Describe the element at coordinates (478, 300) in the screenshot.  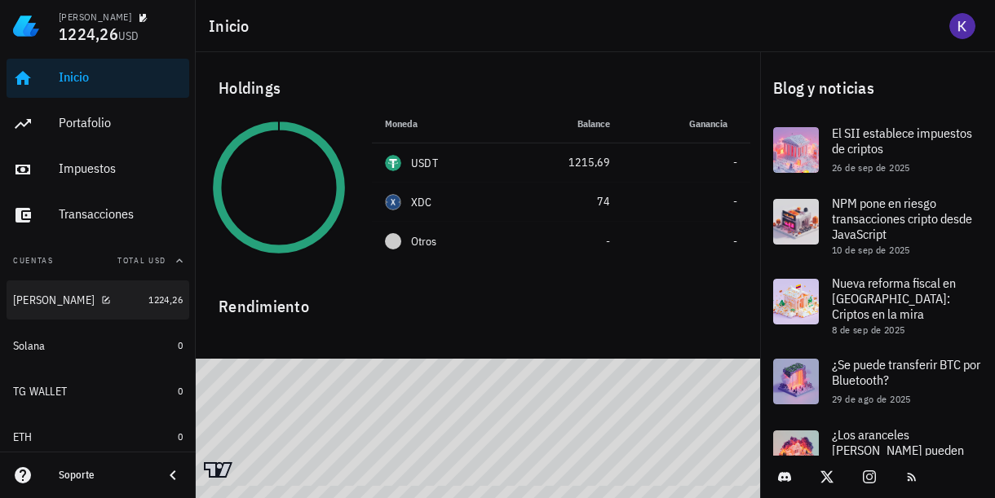
I see `div: Rendimiento` at that location.